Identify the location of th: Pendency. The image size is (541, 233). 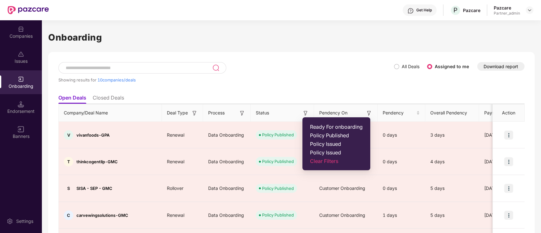
(401, 113).